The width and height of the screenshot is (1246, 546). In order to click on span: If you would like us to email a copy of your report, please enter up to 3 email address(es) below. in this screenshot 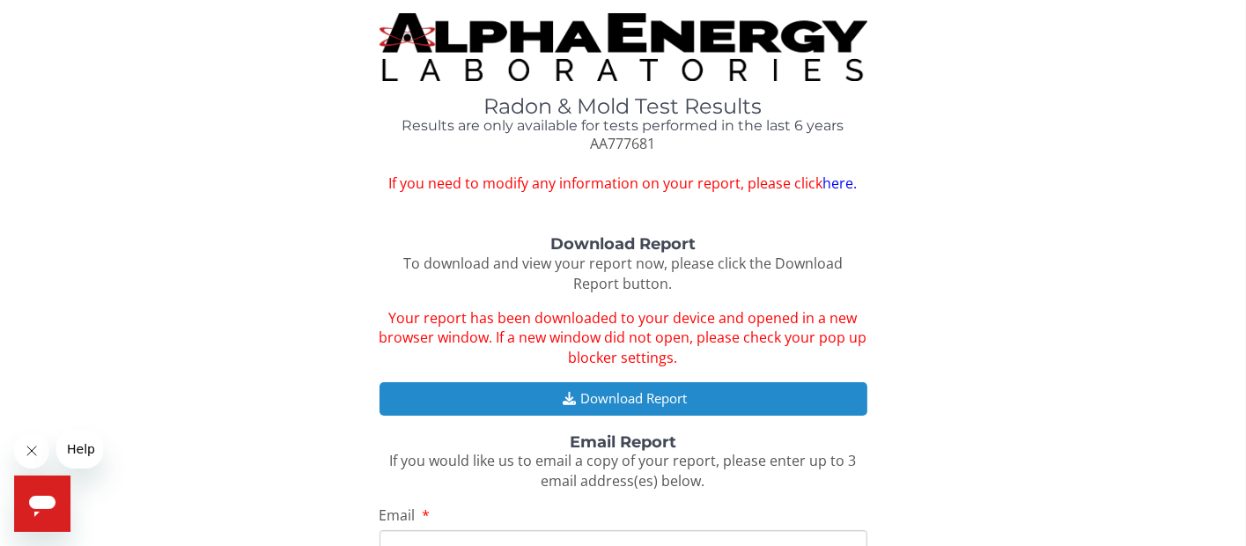, I will do `click(623, 470)`.